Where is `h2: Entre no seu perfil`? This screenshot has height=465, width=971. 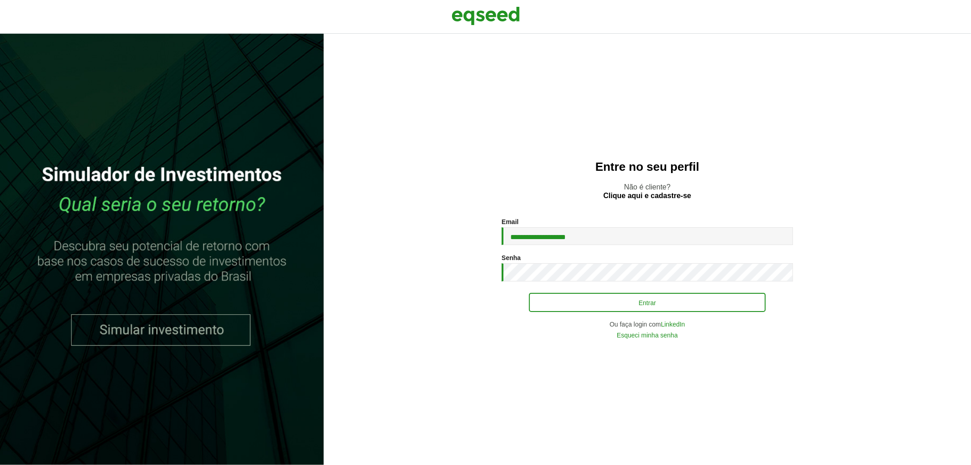 h2: Entre no seu perfil is located at coordinates (647, 167).